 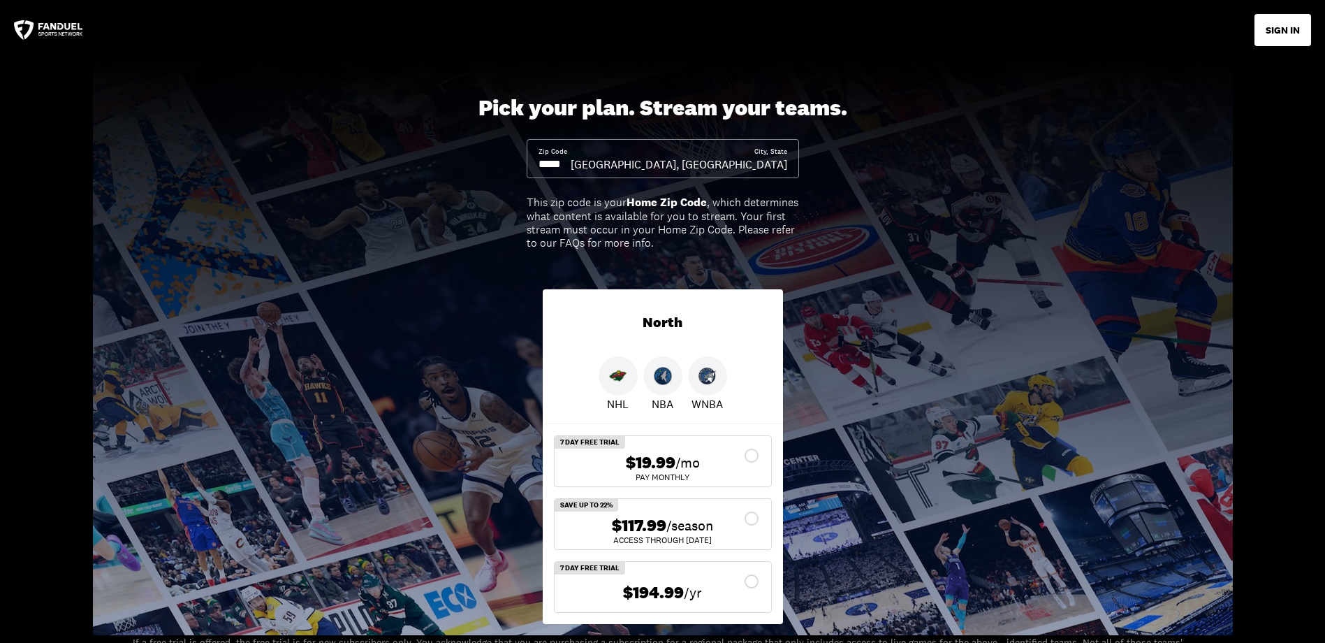 I want to click on span: $117.99, so click(x=639, y=525).